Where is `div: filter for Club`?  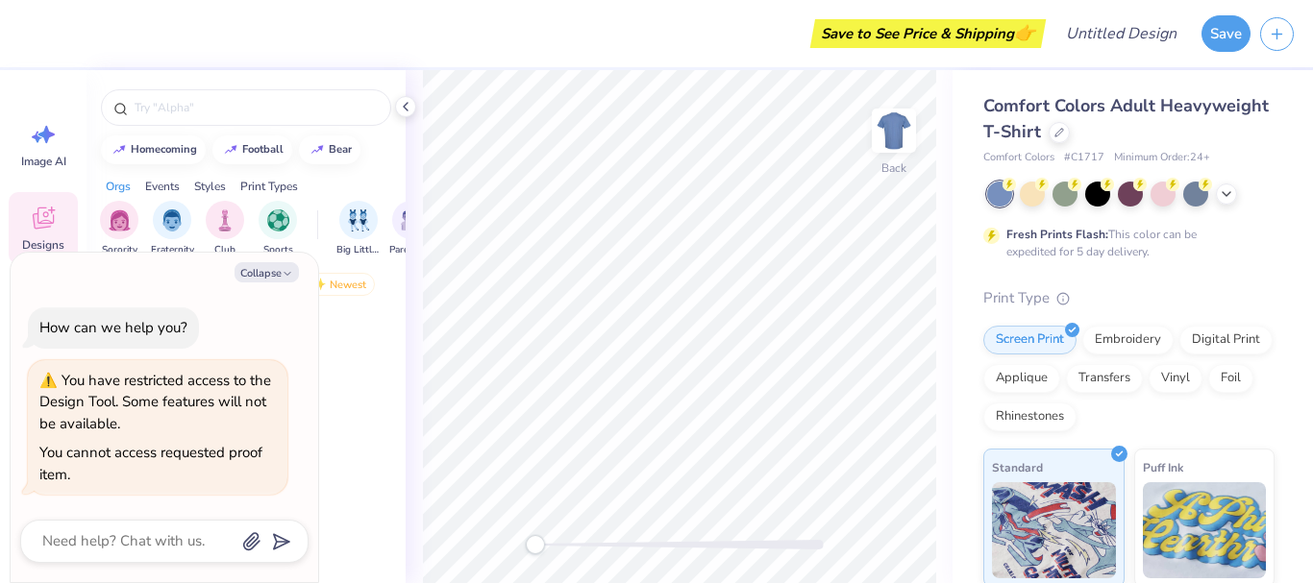 div: filter for Club is located at coordinates (225, 229).